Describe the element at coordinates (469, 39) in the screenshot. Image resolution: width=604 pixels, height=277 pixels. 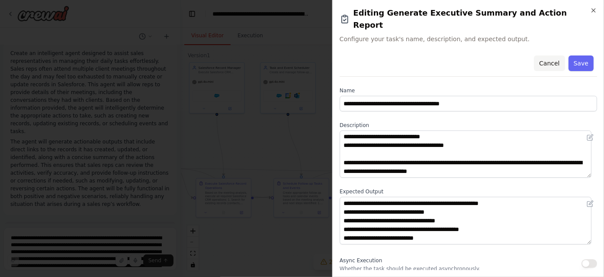
I see `span: Configure your task's name, description, and expected output.` at that location.